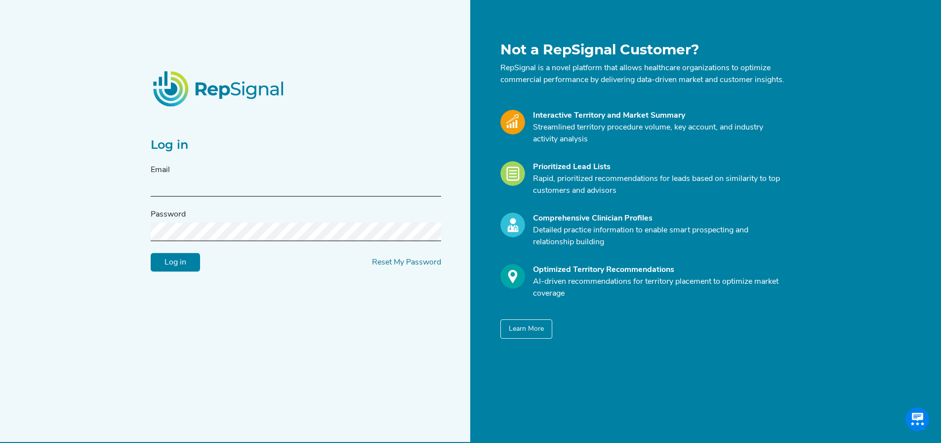 This screenshot has width=941, height=443. What do you see at coordinates (407, 262) in the screenshot?
I see `a: Reset My Password` at bounding box center [407, 262].